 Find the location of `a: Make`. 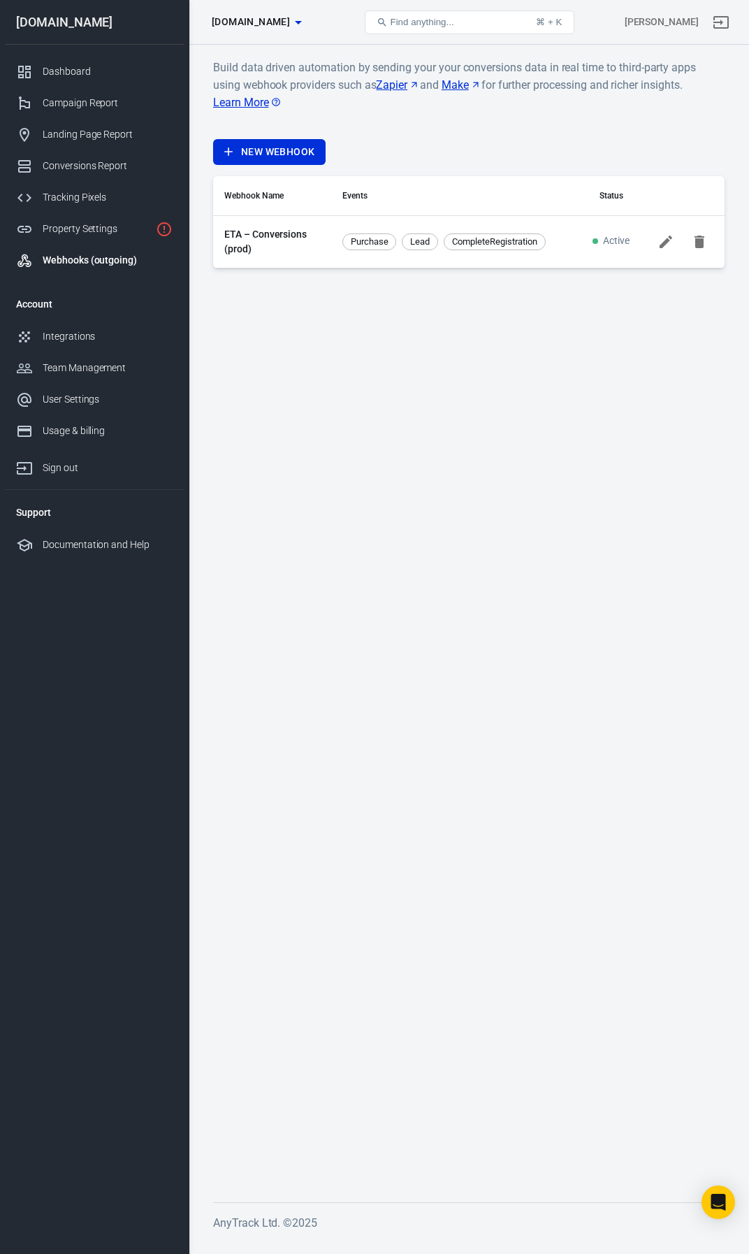

a: Make is located at coordinates (461, 85).